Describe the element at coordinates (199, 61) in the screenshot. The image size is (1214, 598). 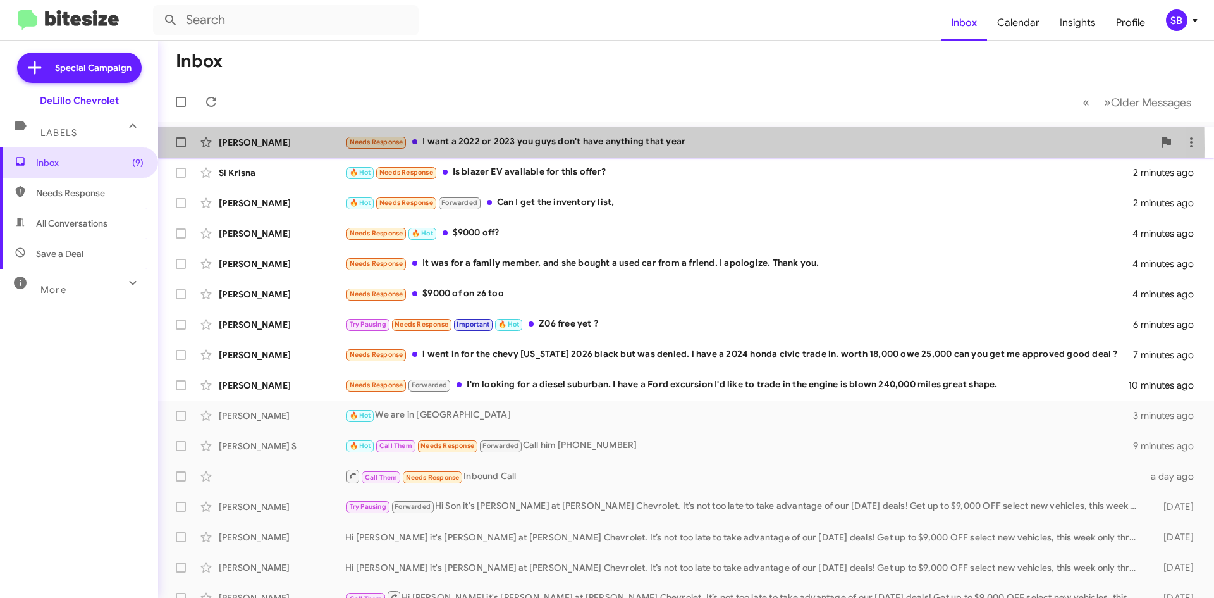
I see `h1: Inbox` at that location.